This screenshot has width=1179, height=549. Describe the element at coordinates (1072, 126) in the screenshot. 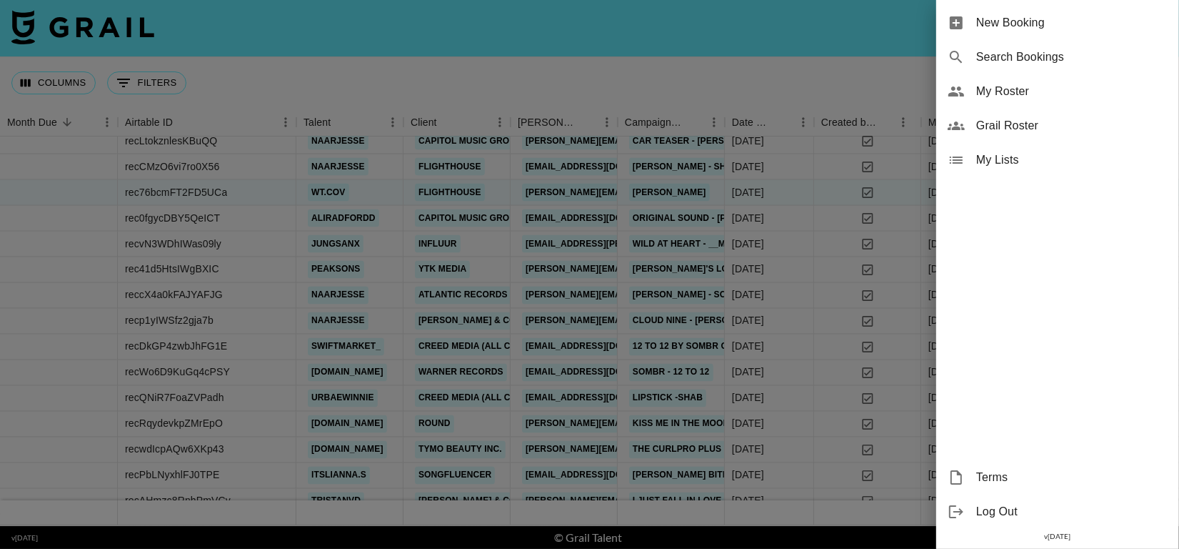

I see `span: Grail Roster` at that location.